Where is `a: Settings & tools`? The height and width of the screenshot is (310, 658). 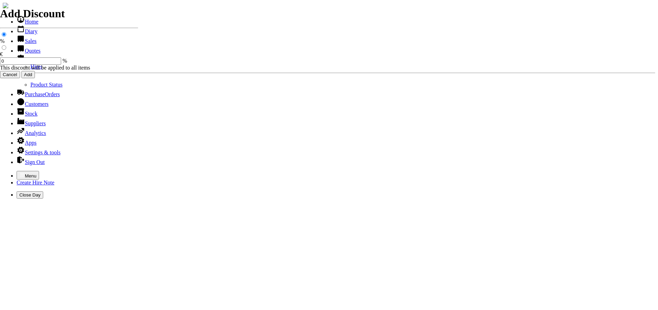 a: Settings & tools is located at coordinates (38, 152).